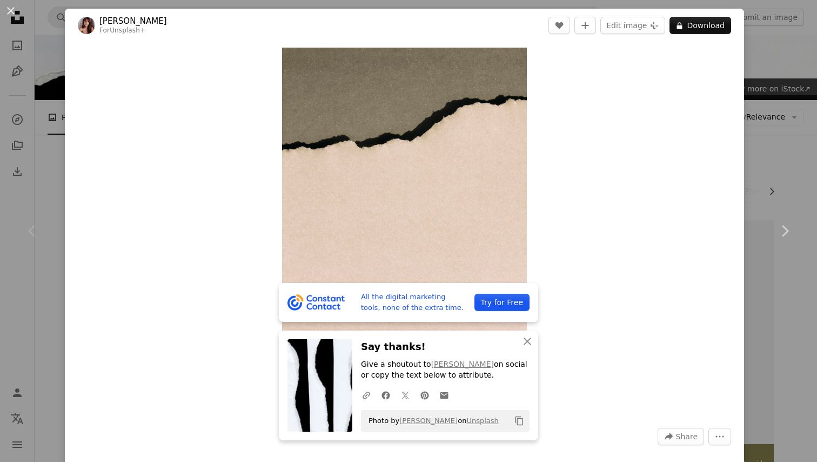  I want to click on div: Try for Free, so click(502, 302).